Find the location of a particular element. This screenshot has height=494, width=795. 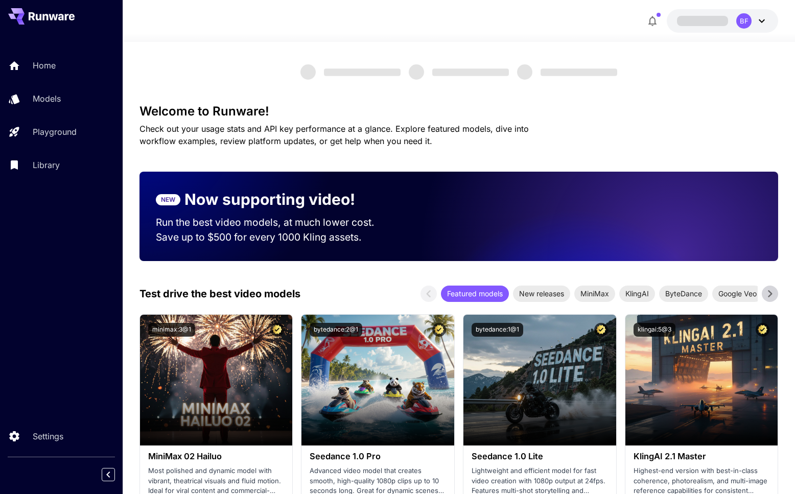

span: MiniMax is located at coordinates (595, 293).